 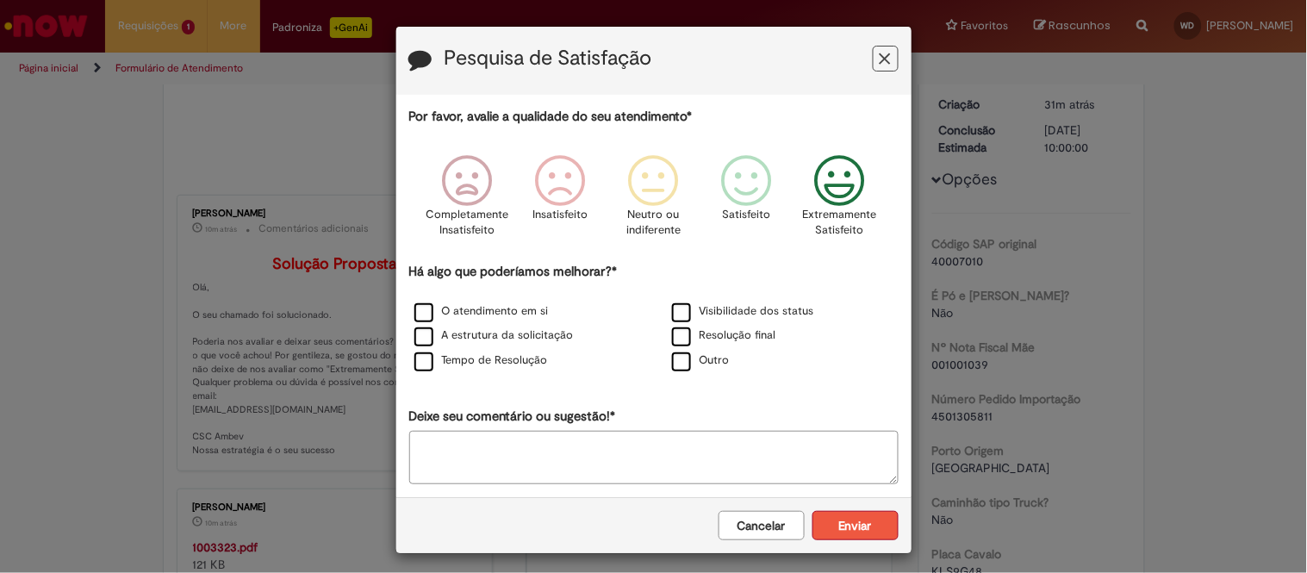 I want to click on label: Tempo de Resolução, so click(x=481, y=360).